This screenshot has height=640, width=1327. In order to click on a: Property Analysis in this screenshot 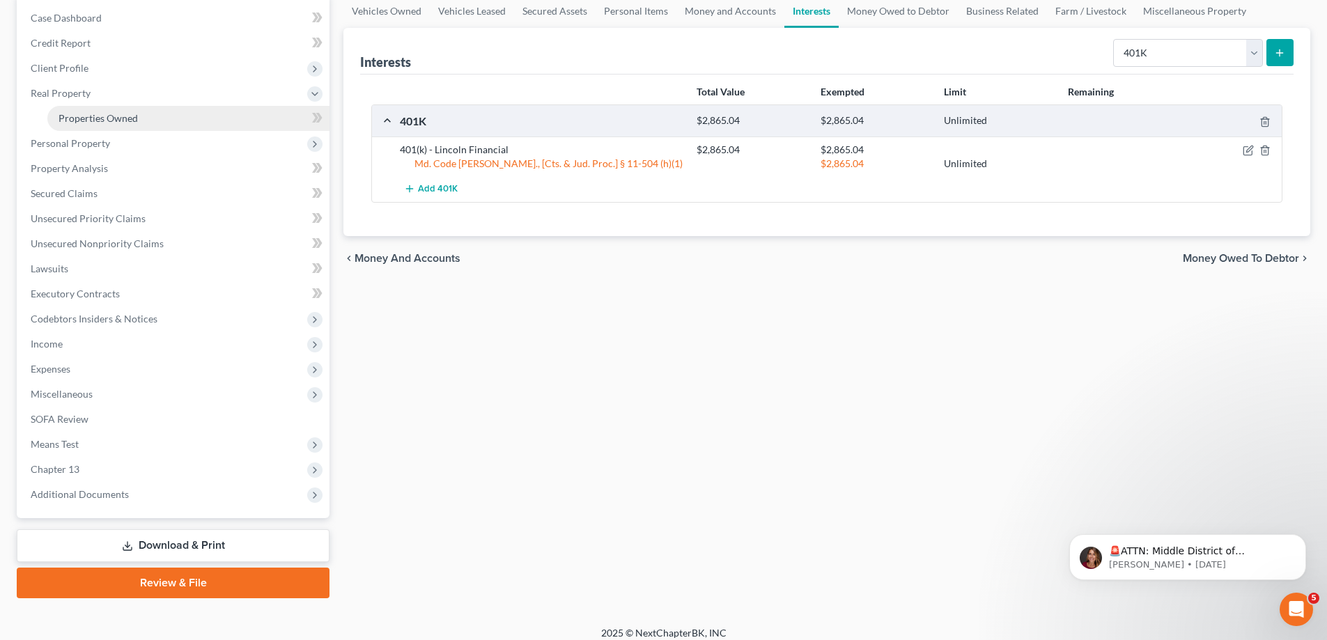, I will do `click(174, 169)`.